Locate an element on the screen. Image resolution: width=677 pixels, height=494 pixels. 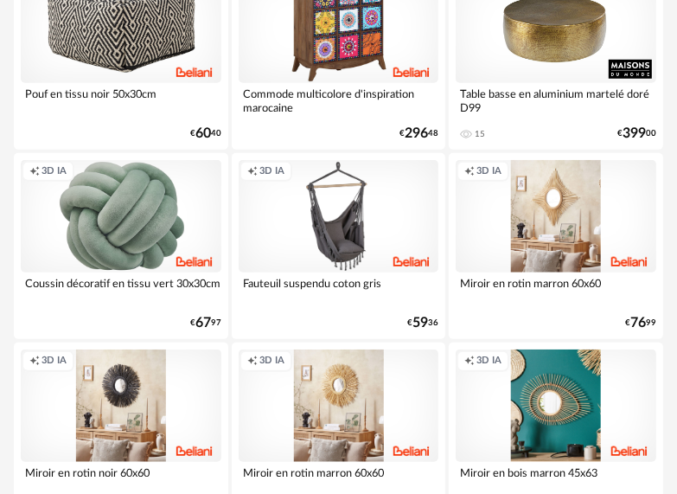
span: 67 is located at coordinates (203, 322).